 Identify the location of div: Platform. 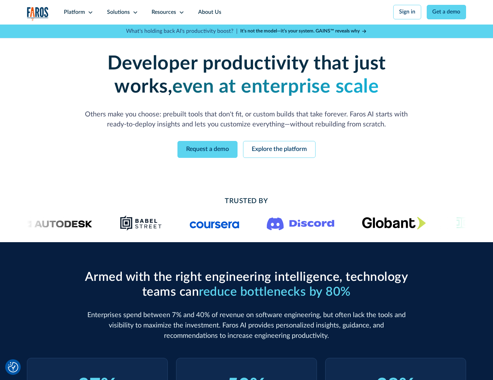
(74, 12).